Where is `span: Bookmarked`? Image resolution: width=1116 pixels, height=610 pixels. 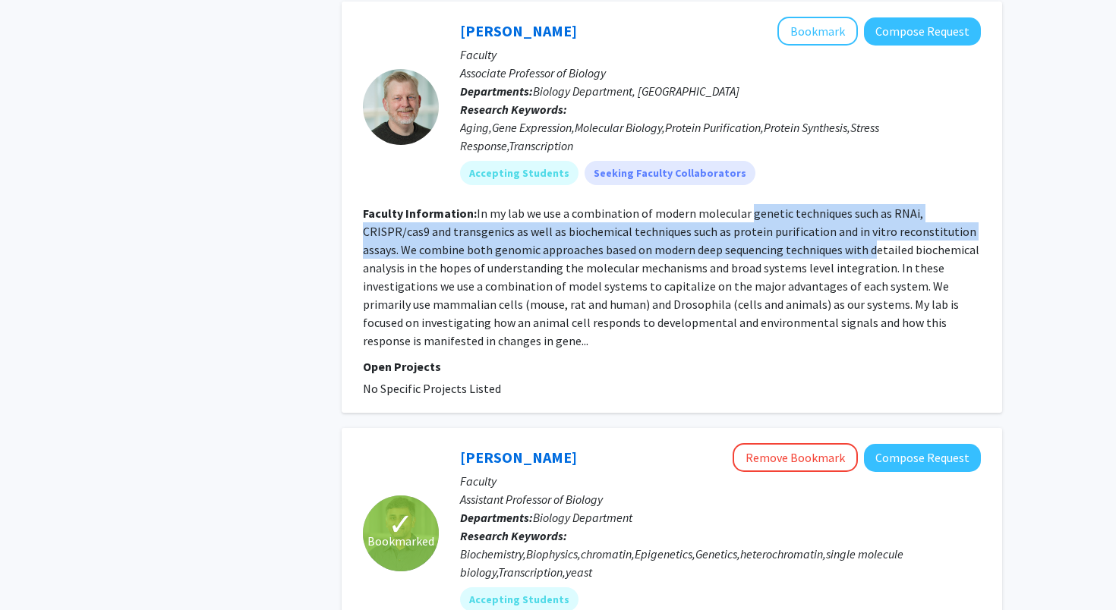 span: Bookmarked is located at coordinates (401, 541).